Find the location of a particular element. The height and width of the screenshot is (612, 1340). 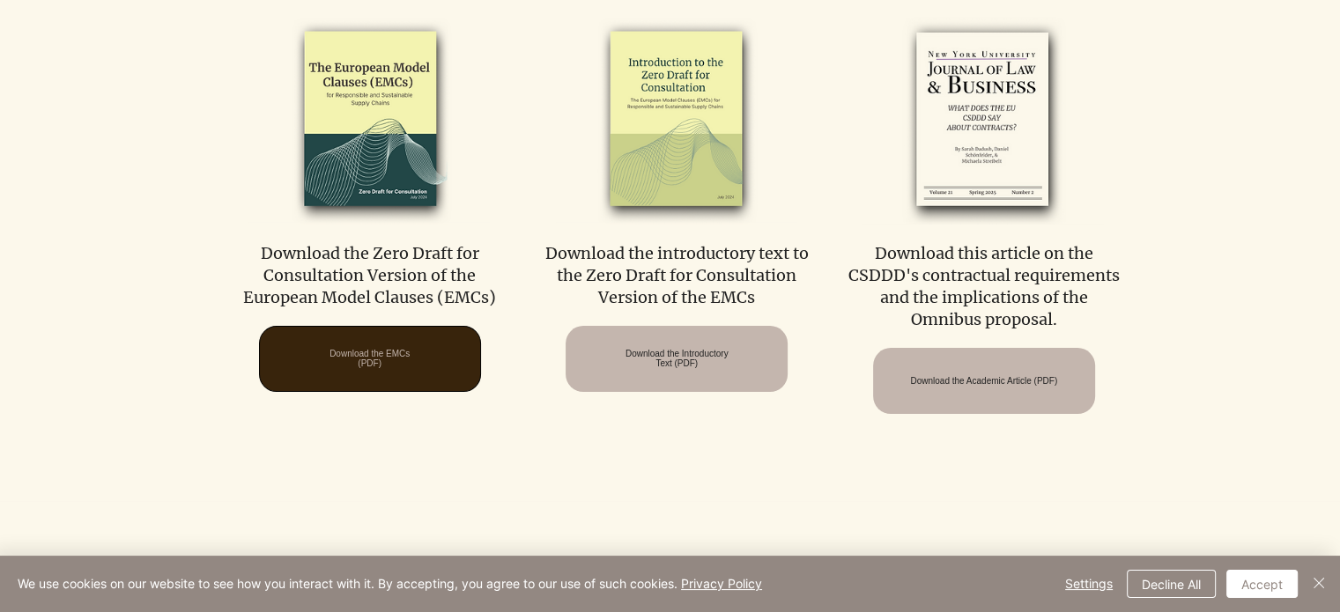

img: emcs_zero_draft_intro_2024_edited.png is located at coordinates (677, 120).